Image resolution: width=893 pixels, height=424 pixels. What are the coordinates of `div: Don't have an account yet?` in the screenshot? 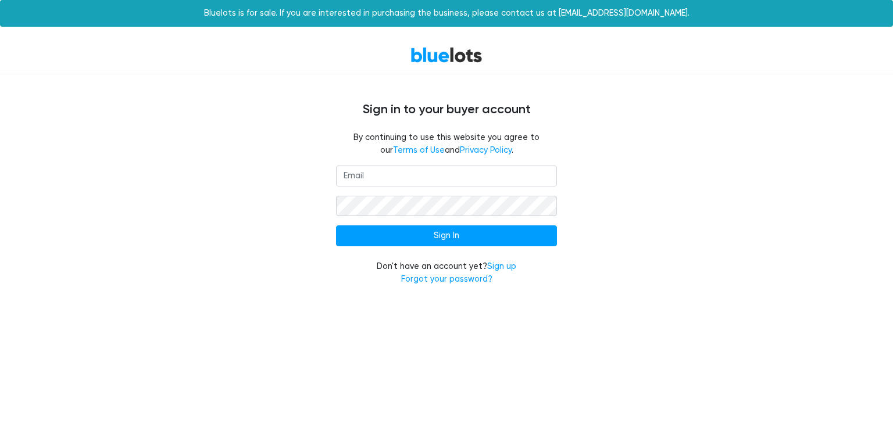 It's located at (446, 273).